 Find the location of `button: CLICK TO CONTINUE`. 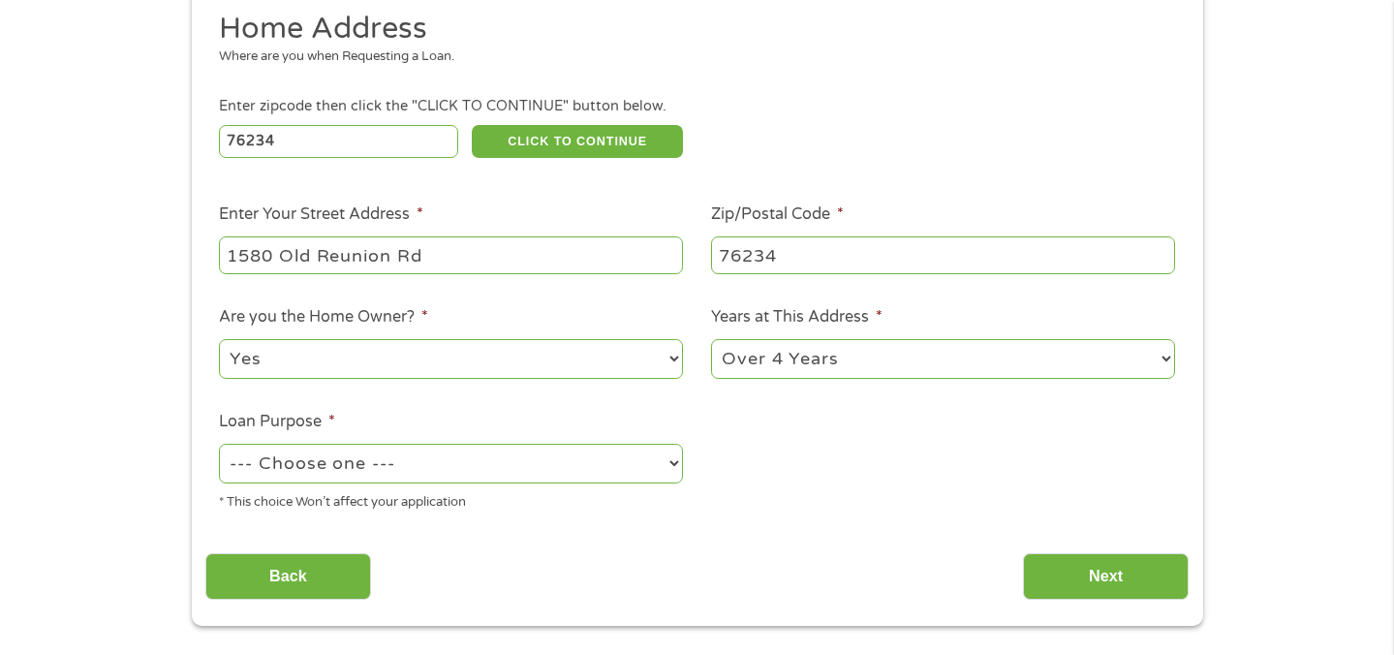

button: CLICK TO CONTINUE is located at coordinates (577, 141).